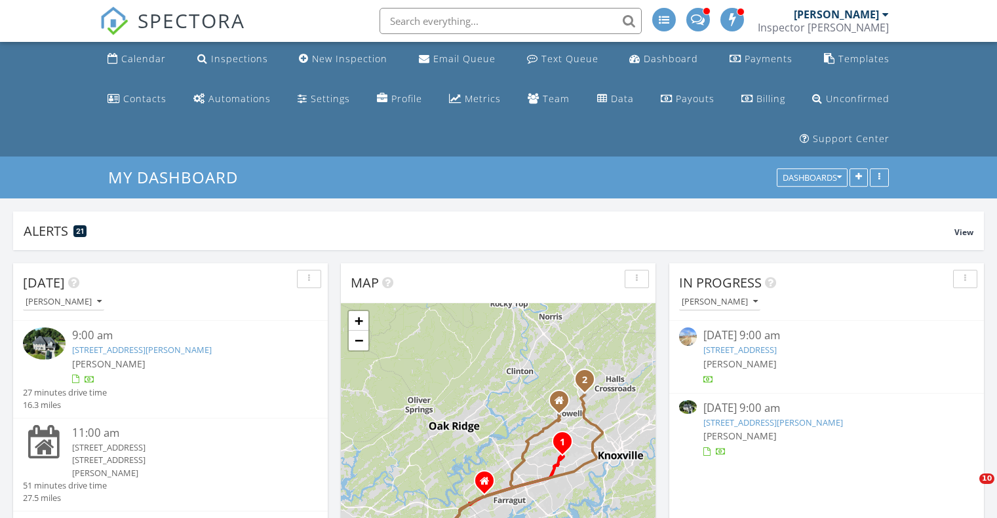  Describe the element at coordinates (569, 58) in the screenshot. I see `div: Text Queue` at that location.